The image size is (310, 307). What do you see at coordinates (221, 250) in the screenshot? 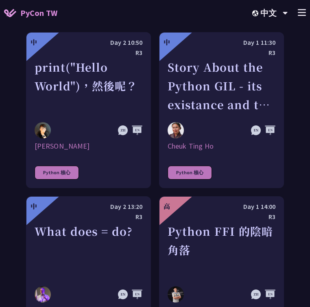
I see `div: Python FFI 的陰暗角落` at bounding box center [221, 250].